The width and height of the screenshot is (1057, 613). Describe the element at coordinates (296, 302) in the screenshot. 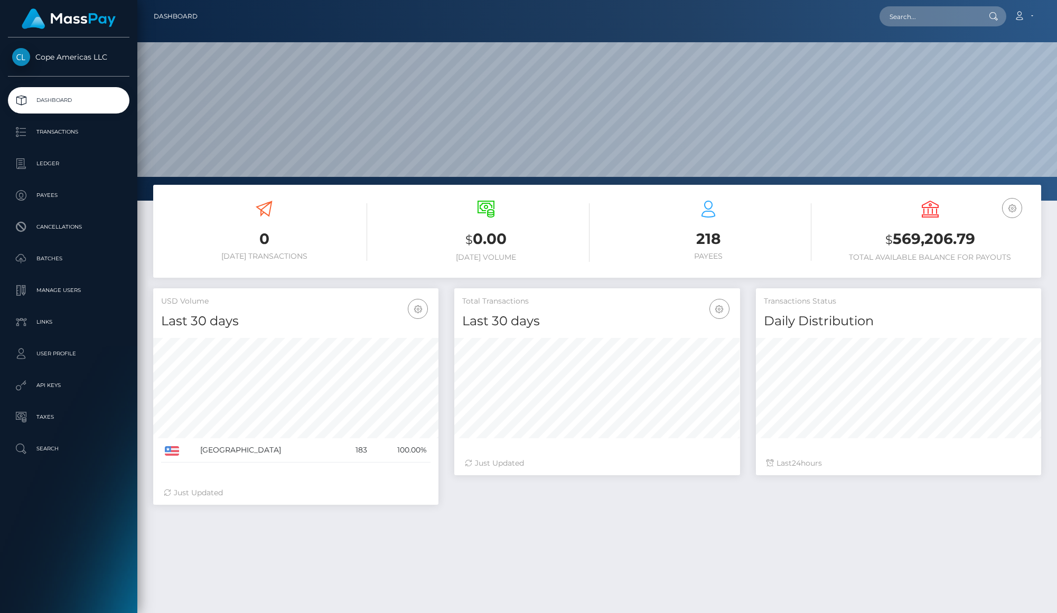

I see `h5: USD Volume` at that location.